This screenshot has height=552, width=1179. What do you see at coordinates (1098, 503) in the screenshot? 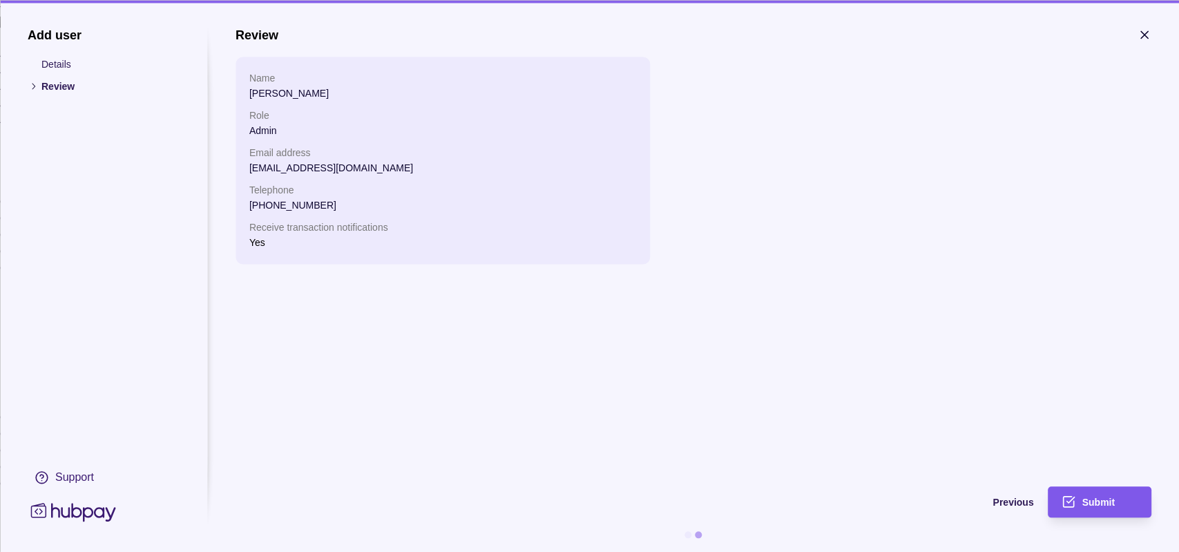
I see `span: Submit` at bounding box center [1098, 503].